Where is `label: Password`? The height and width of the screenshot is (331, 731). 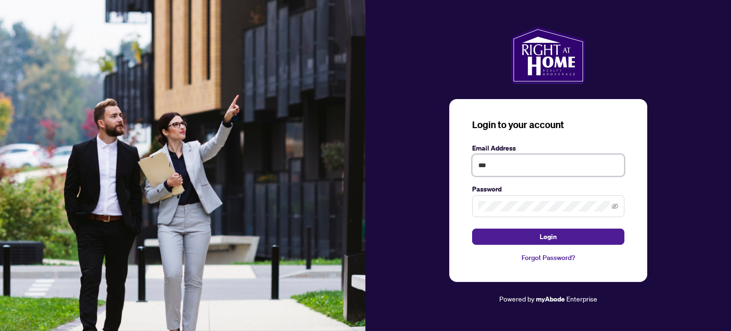
label: Password is located at coordinates (548, 189).